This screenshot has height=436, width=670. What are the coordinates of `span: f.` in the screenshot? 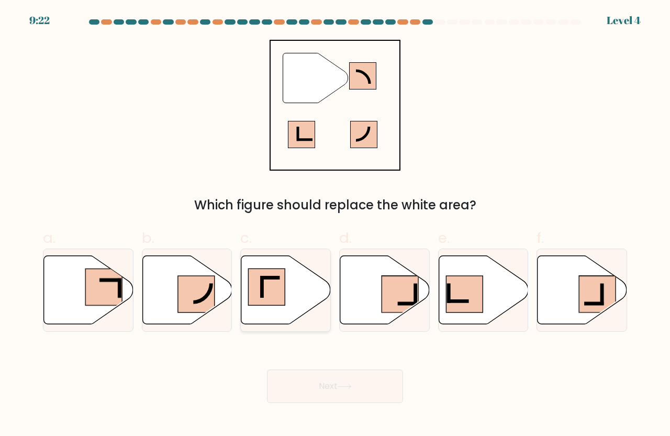 It's located at (540, 238).